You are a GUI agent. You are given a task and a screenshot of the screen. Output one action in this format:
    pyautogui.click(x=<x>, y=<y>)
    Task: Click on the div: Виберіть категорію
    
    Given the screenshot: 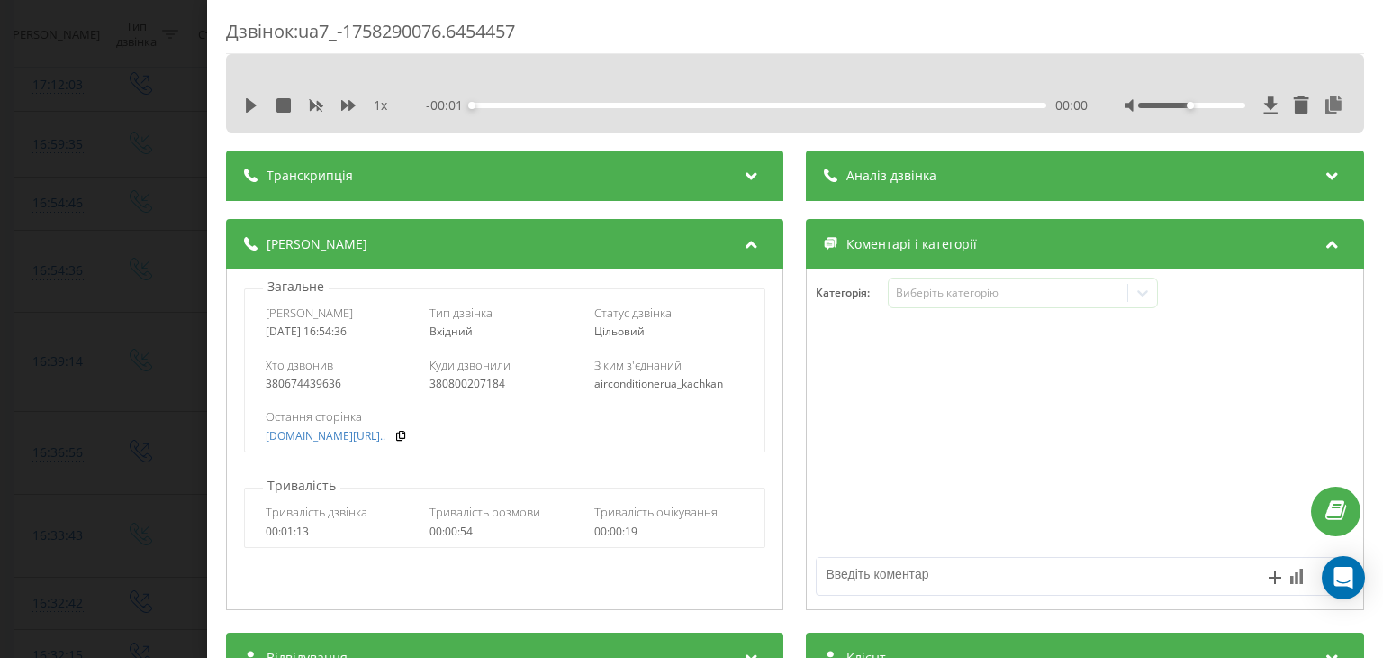 What is the action you would take?
    pyautogui.click(x=1009, y=293)
    